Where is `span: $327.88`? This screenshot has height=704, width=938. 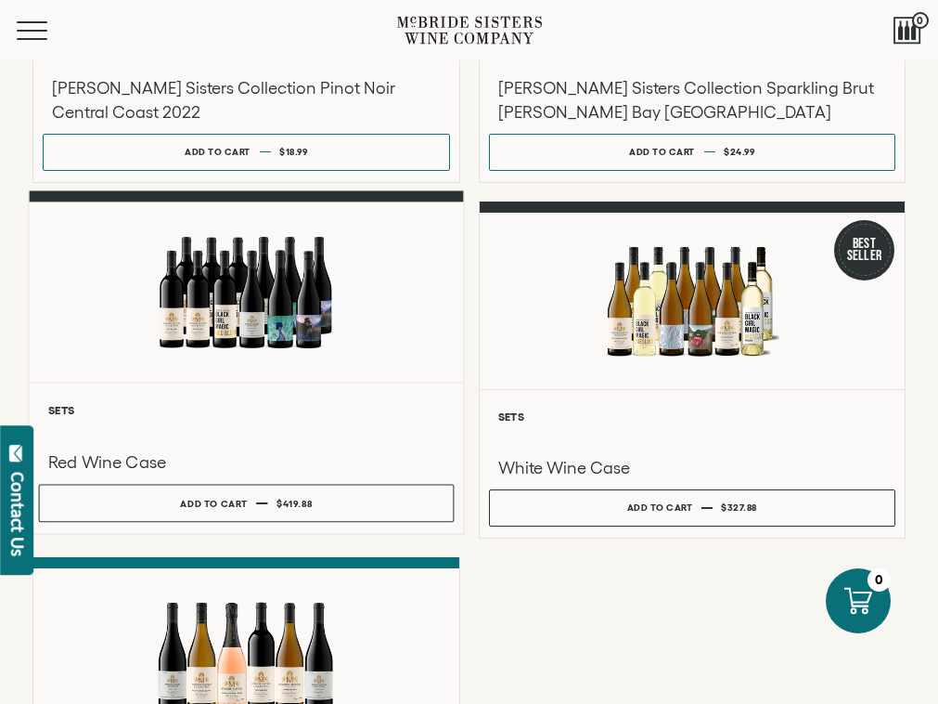 span: $327.88 is located at coordinates (739, 507).